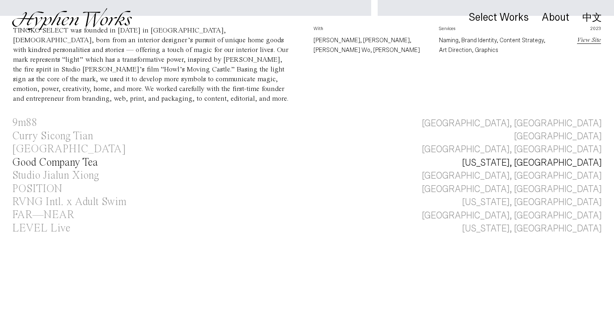  Describe the element at coordinates (55, 162) in the screenshot. I see `div: Good Company Tea` at that location.